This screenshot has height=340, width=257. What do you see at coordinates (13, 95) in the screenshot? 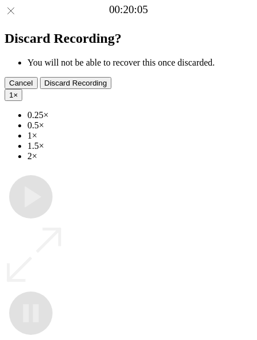
I see `button: 1×` at bounding box center [13, 95].